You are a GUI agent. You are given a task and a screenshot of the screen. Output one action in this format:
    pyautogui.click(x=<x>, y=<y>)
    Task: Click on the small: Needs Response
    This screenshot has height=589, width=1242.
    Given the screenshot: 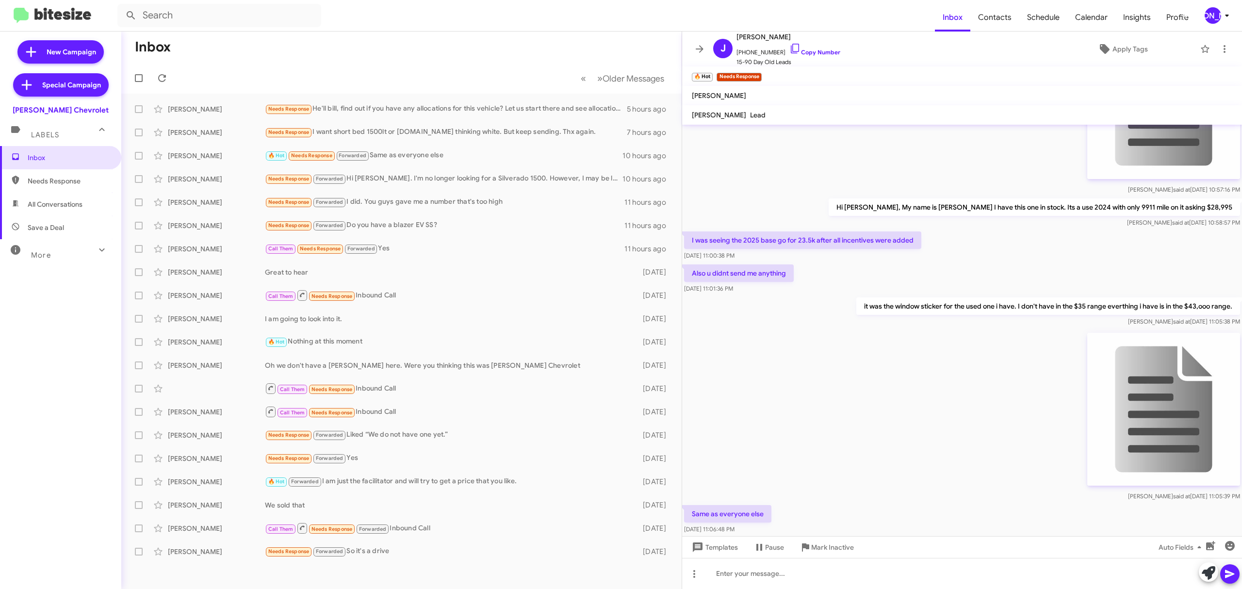 What is the action you would take?
    pyautogui.click(x=739, y=77)
    